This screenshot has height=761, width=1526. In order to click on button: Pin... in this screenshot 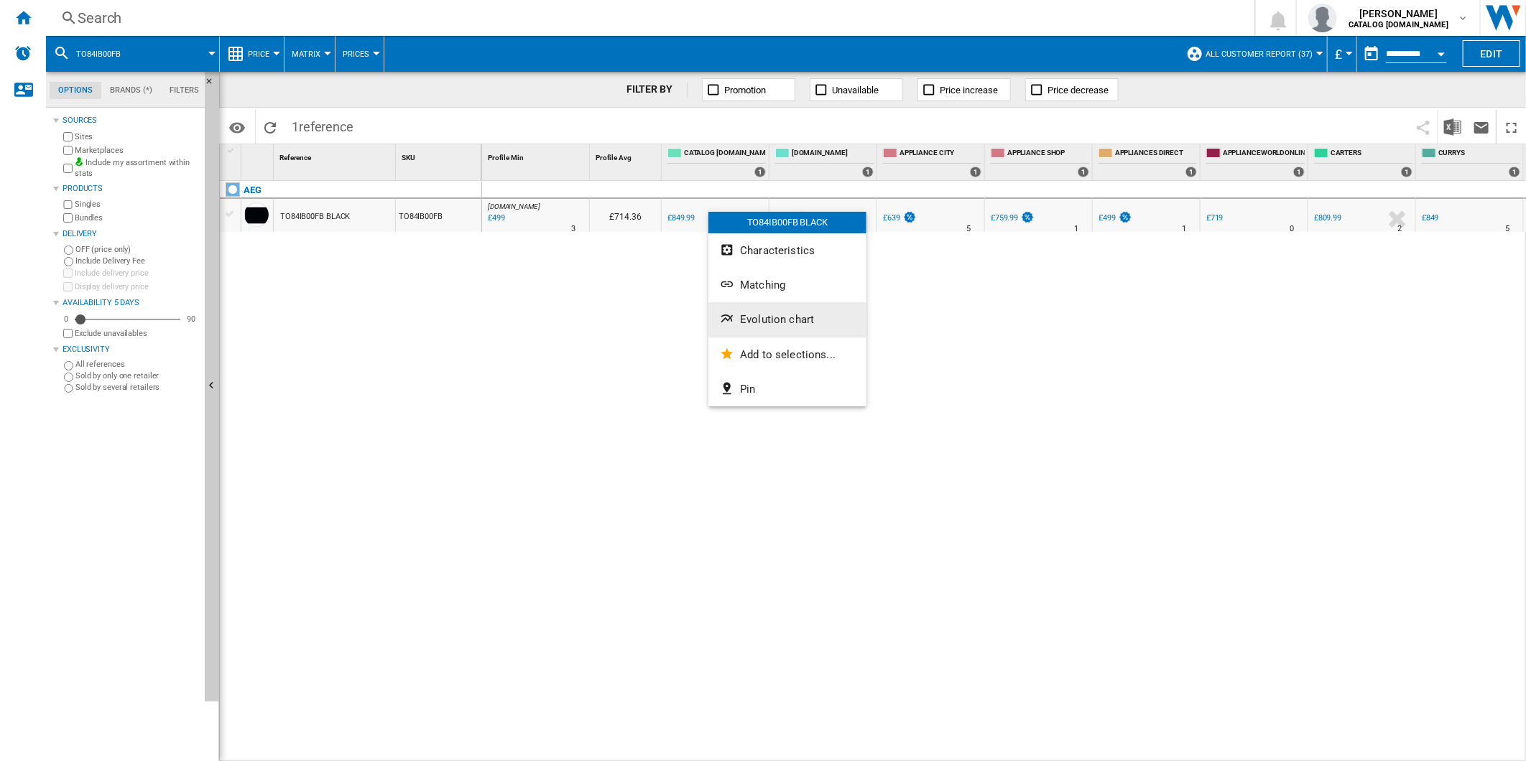, I will do `click(787, 389)`.